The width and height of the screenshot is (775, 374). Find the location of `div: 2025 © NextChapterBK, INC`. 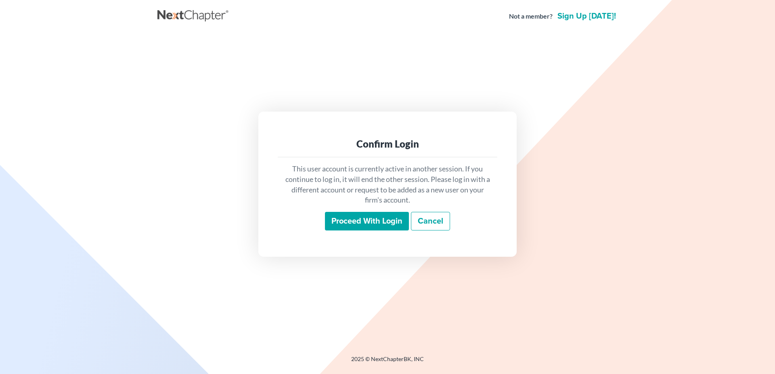

div: 2025 © NextChapterBK, INC is located at coordinates (388, 362).